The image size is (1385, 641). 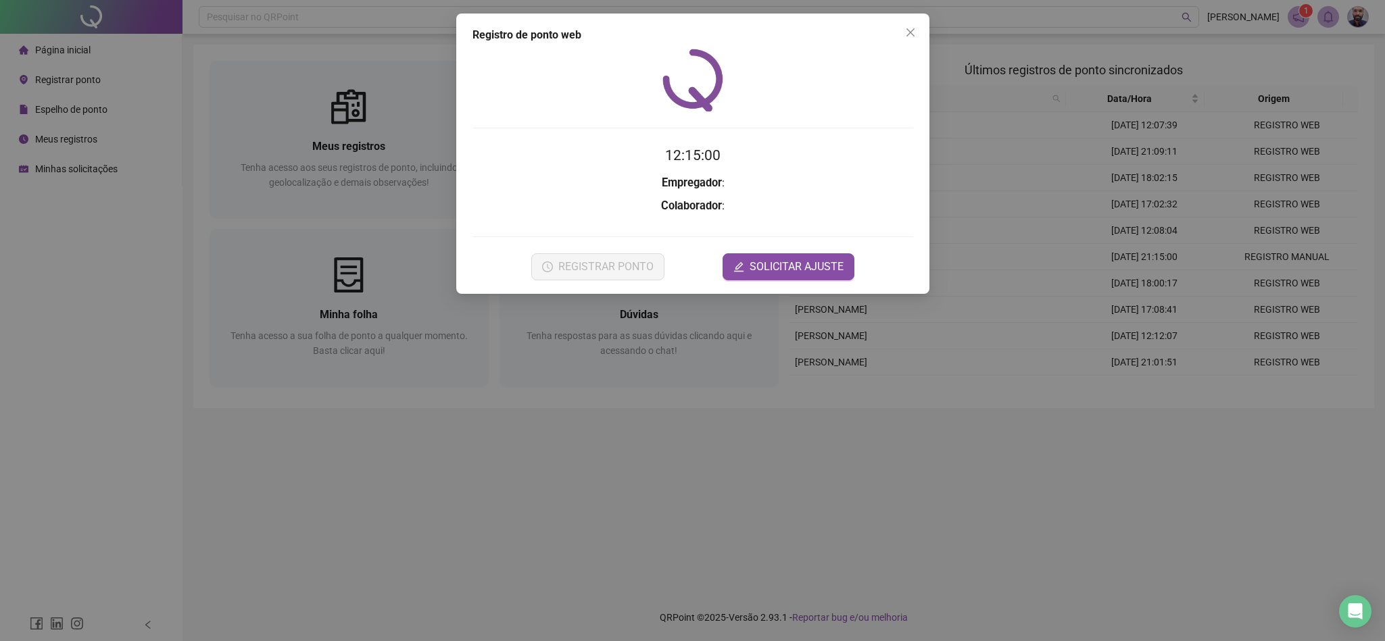 What do you see at coordinates (693, 155) in the screenshot?
I see `time: 12:15:00` at bounding box center [693, 155].